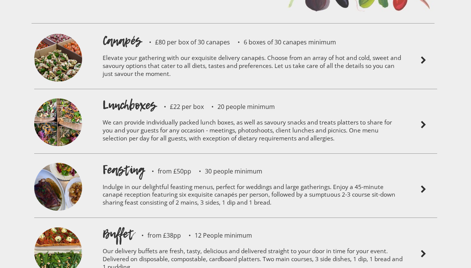  I want to click on p: from £50pp, so click(168, 171).